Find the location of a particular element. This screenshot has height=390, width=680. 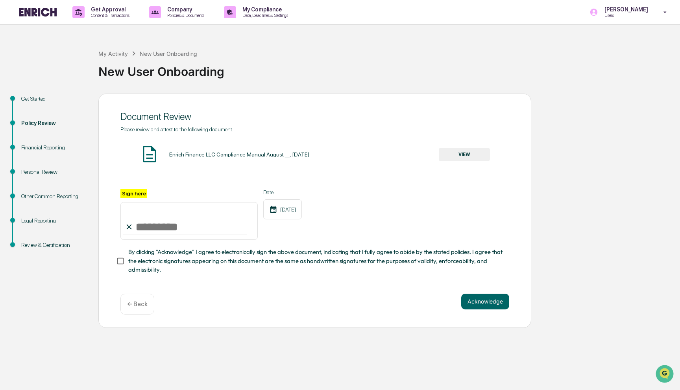

span: By clicking "Acknowledge" I agree to electronically sign the above document, indicating that I fu... is located at coordinates (316, 261).